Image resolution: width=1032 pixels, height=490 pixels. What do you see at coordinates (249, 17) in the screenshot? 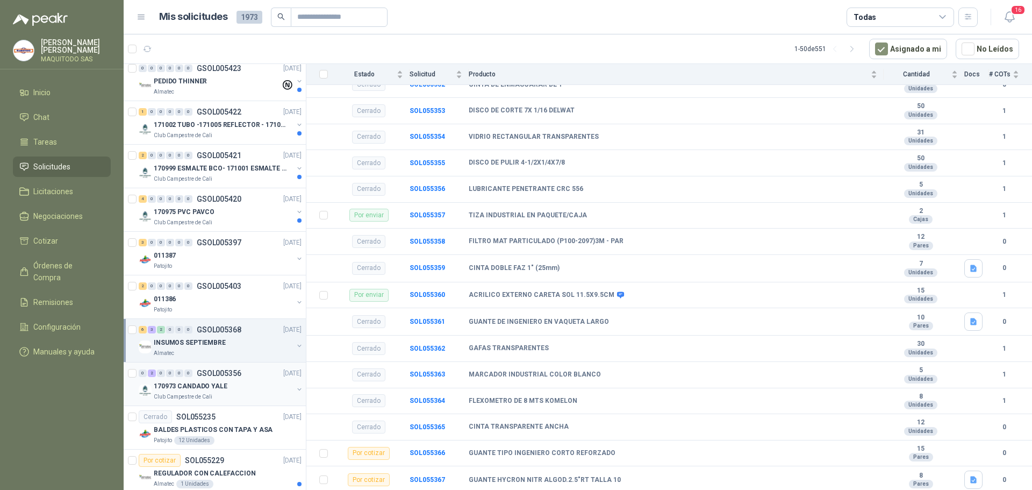
I see `span: 1973` at bounding box center [249, 17].